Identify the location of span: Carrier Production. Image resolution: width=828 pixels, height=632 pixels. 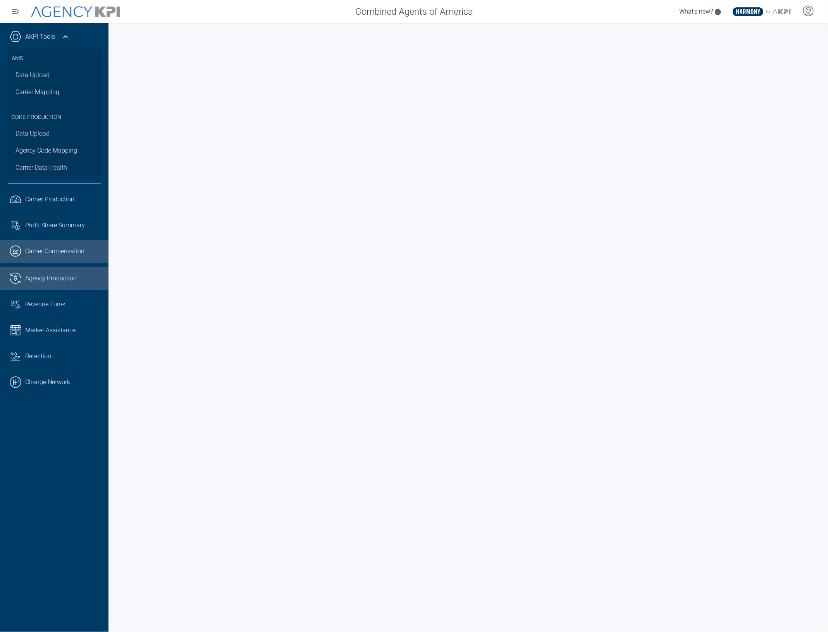
(50, 200).